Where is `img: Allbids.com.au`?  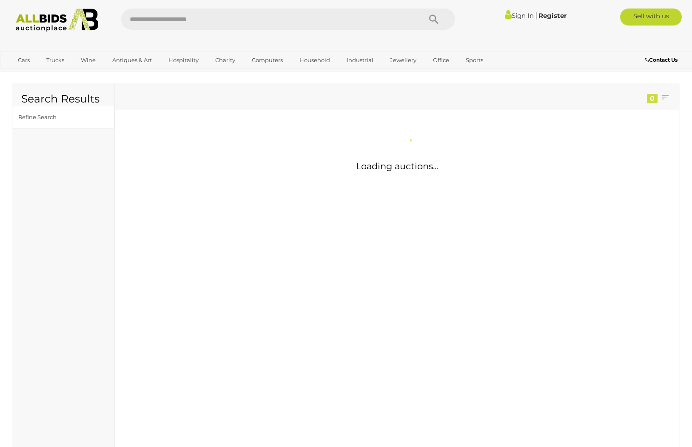
img: Allbids.com.au is located at coordinates (57, 20).